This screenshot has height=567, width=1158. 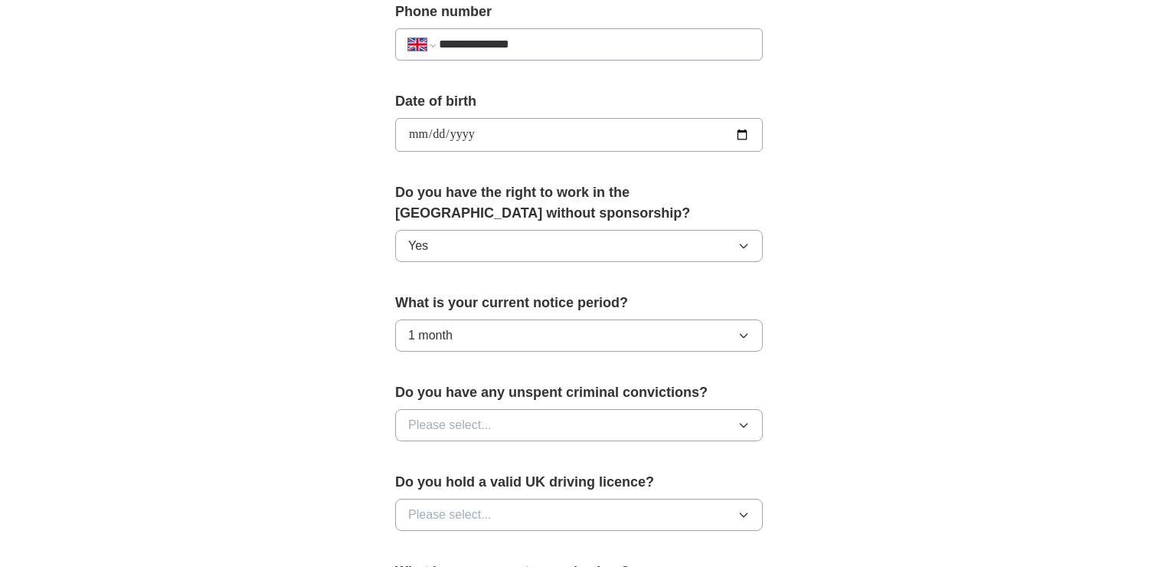 I want to click on label: Do you hold a valid UK driving licence?, so click(x=579, y=482).